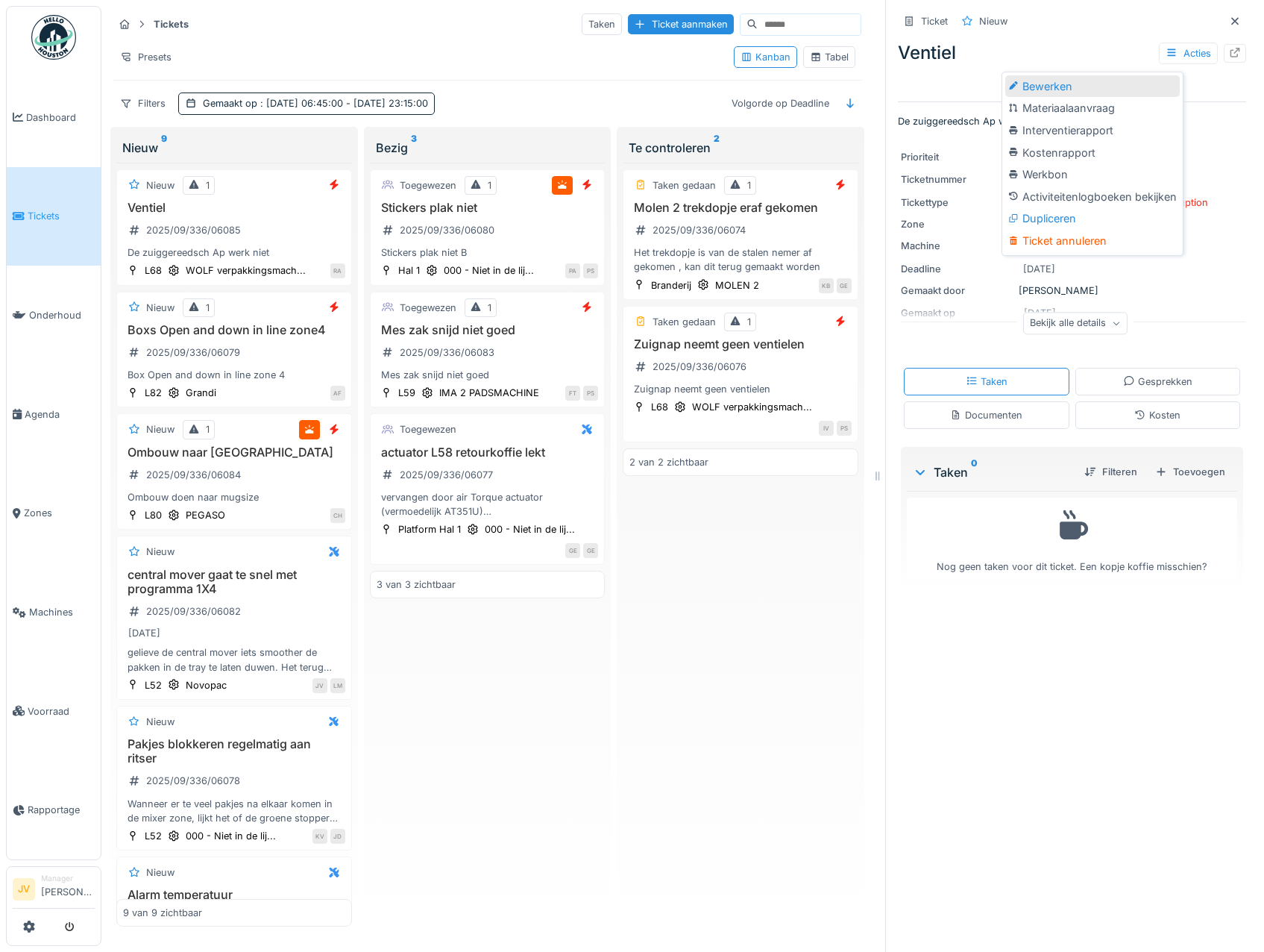 The height and width of the screenshot is (952, 1264). What do you see at coordinates (153, 393) in the screenshot?
I see `div: L82` at bounding box center [153, 393].